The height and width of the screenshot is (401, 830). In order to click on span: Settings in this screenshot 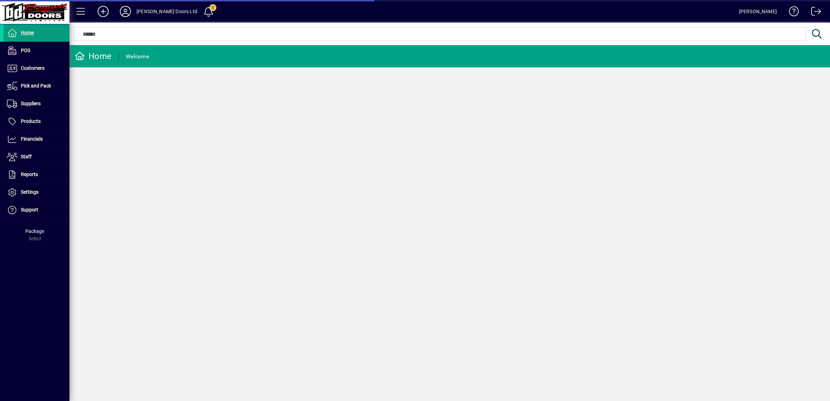, I will do `click(30, 192)`.